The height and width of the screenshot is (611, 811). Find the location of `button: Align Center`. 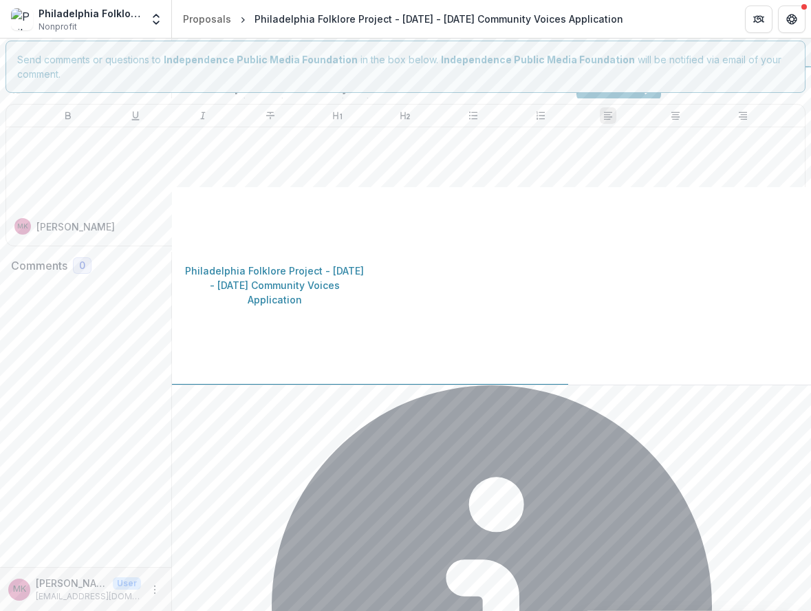

button: Align Center is located at coordinates (676, 116).